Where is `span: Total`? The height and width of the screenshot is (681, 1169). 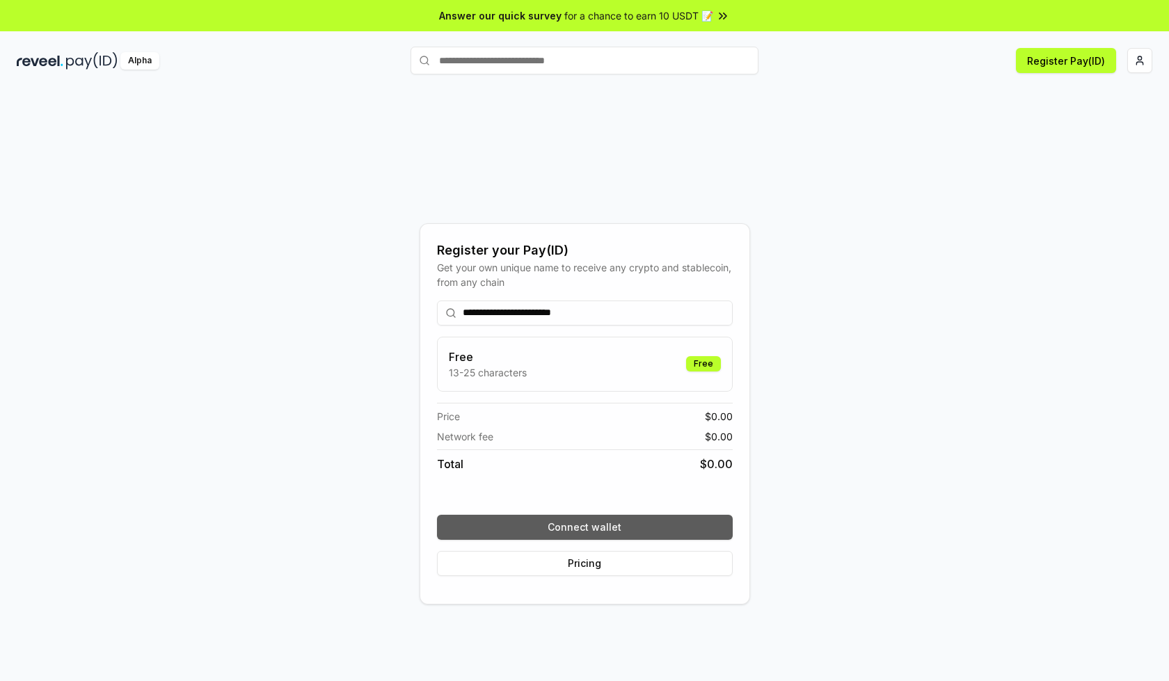
span: Total is located at coordinates (450, 464).